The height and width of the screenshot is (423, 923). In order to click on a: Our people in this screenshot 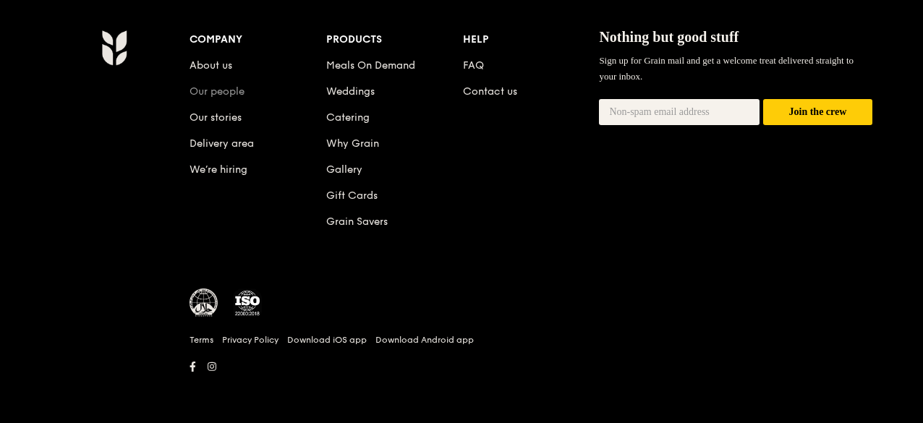, I will do `click(217, 91)`.